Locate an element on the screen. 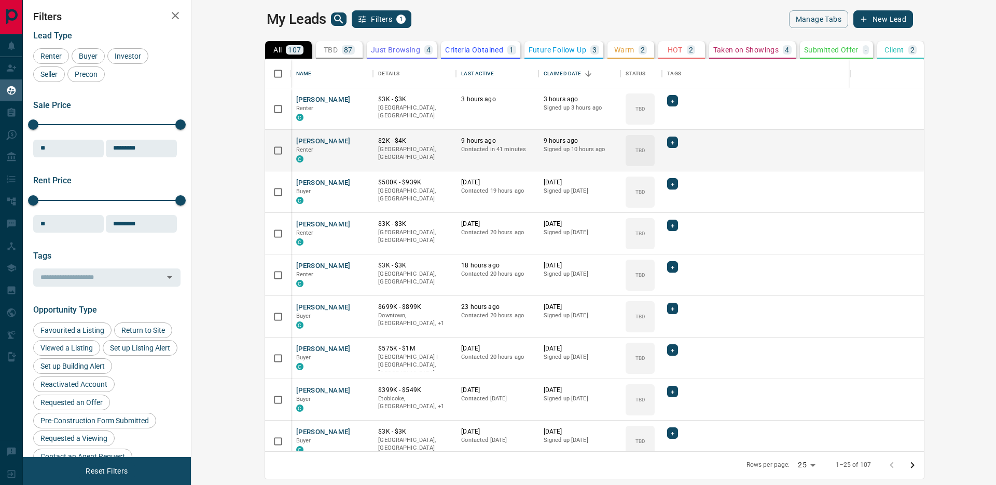 Image resolution: width=996 pixels, height=485 pixels. div: Contact an Agent Request is located at coordinates (83, 456).